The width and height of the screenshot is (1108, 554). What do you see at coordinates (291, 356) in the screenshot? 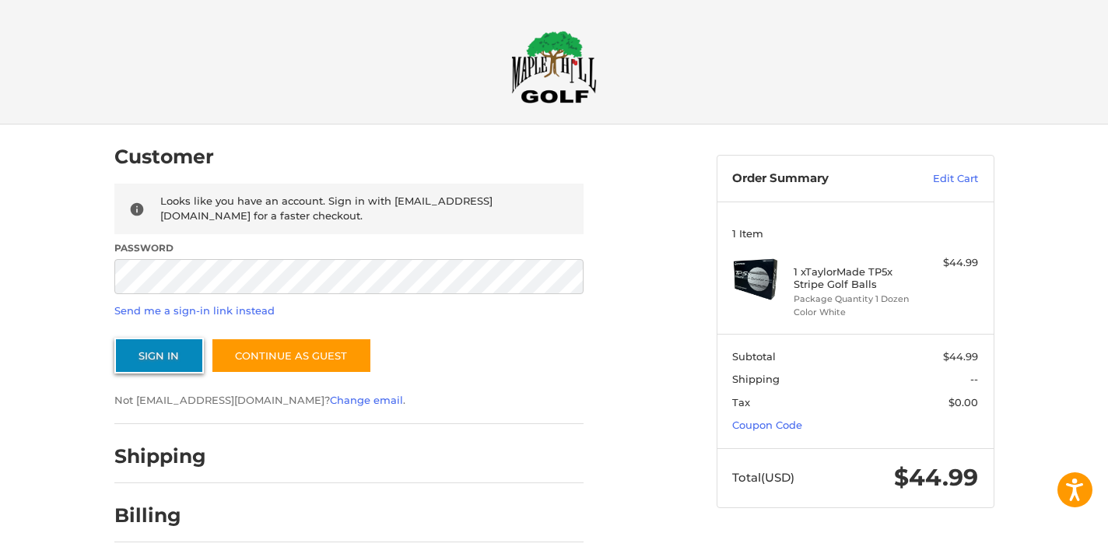
I see `a: Continue as guest` at bounding box center [291, 356].